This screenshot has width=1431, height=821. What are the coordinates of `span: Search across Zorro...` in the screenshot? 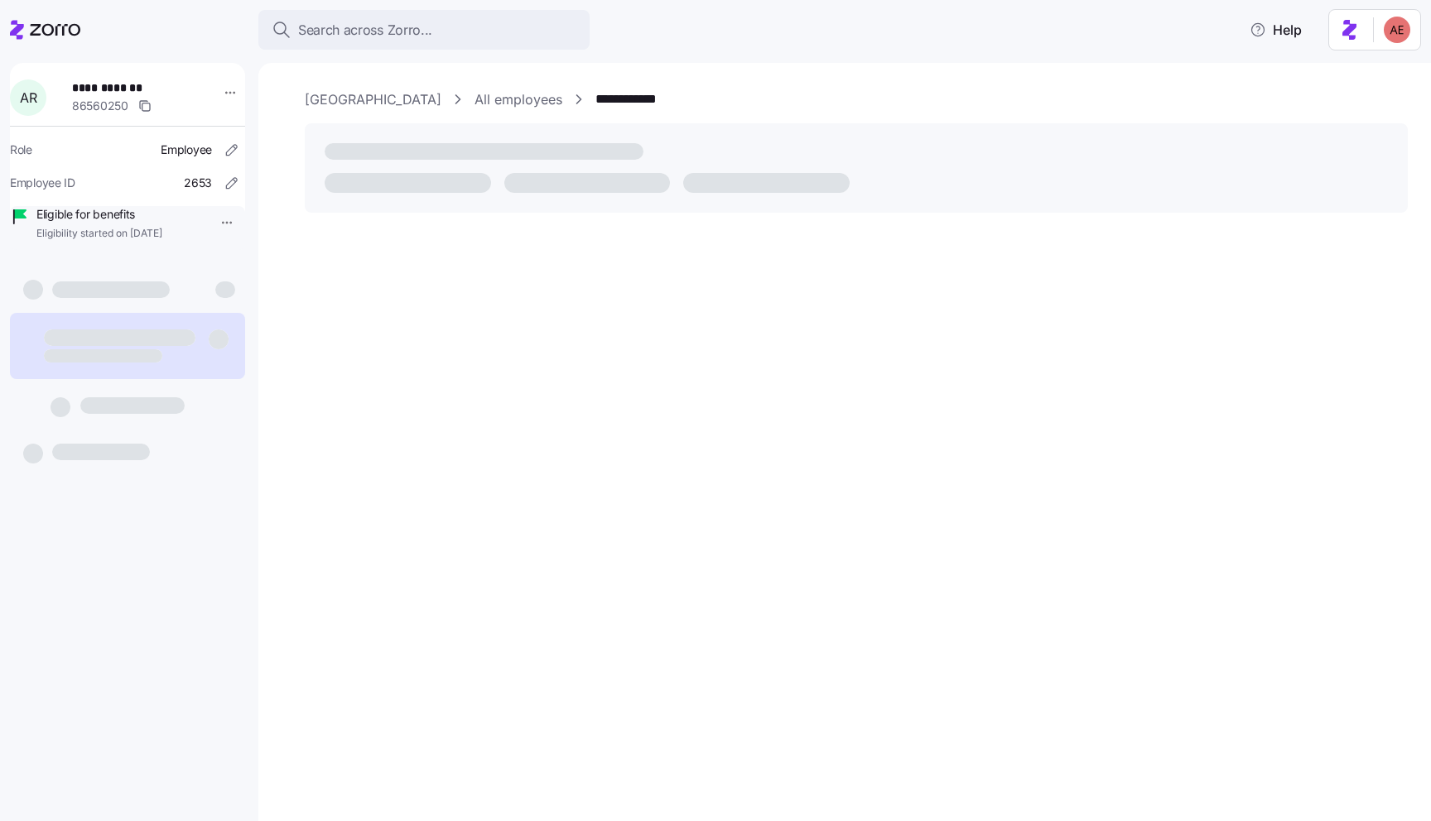 It's located at (365, 30).